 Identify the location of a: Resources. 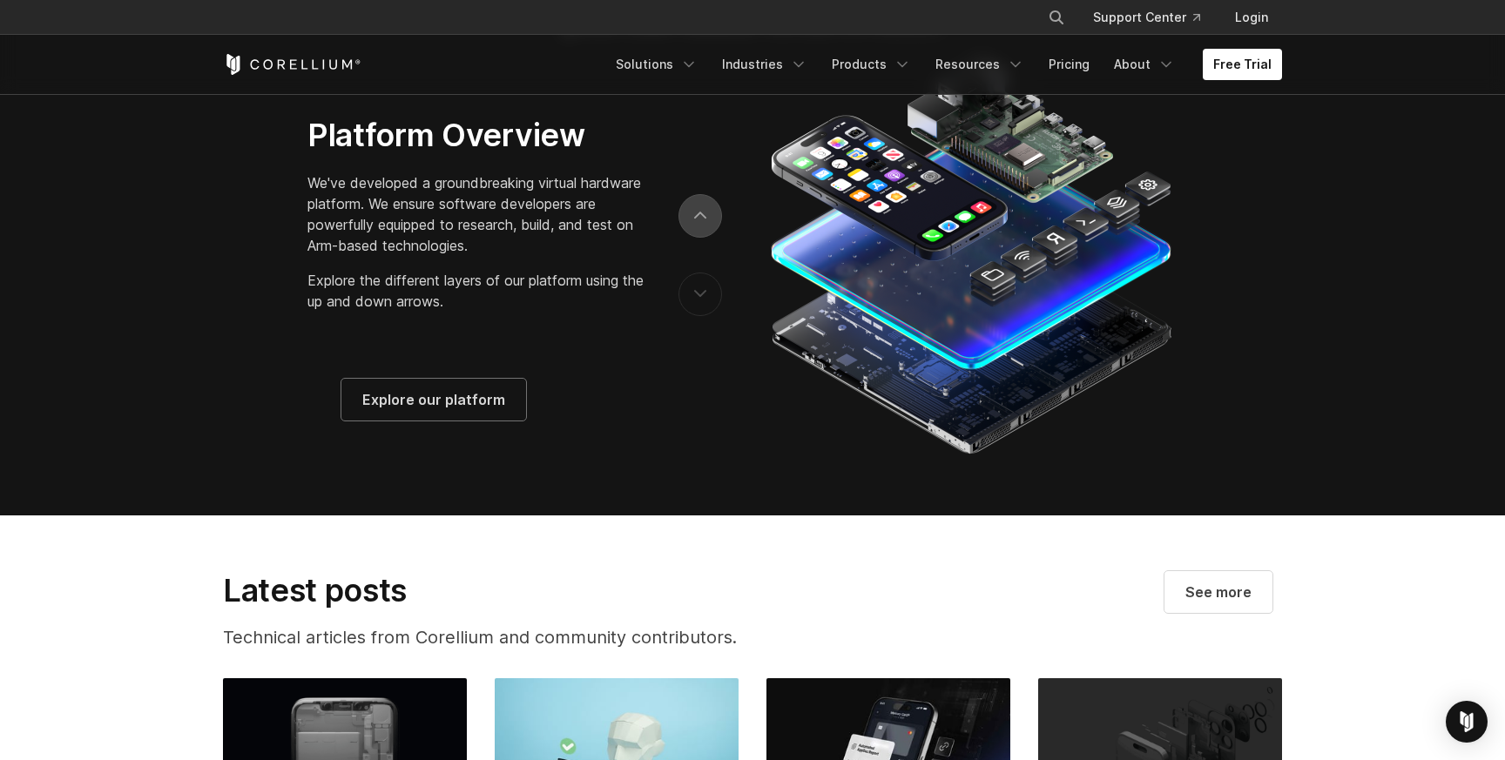
(980, 64).